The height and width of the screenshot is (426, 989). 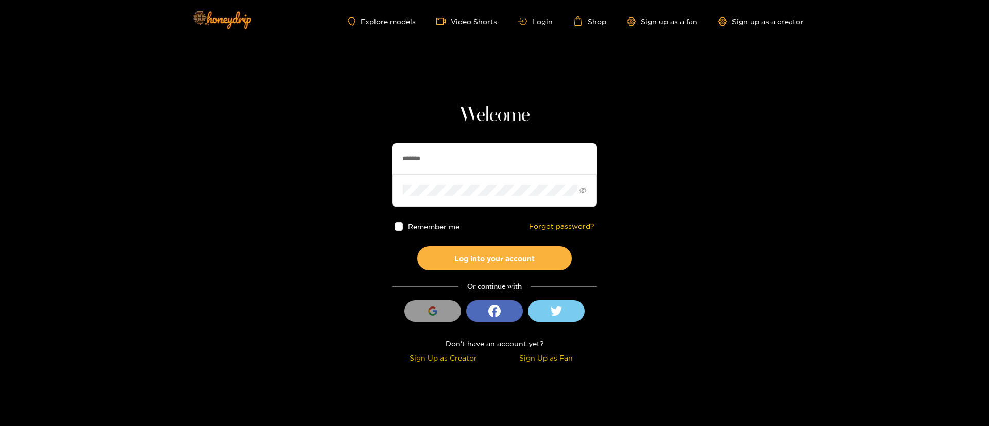 What do you see at coordinates (662, 21) in the screenshot?
I see `a: Sign up as a fan` at bounding box center [662, 21].